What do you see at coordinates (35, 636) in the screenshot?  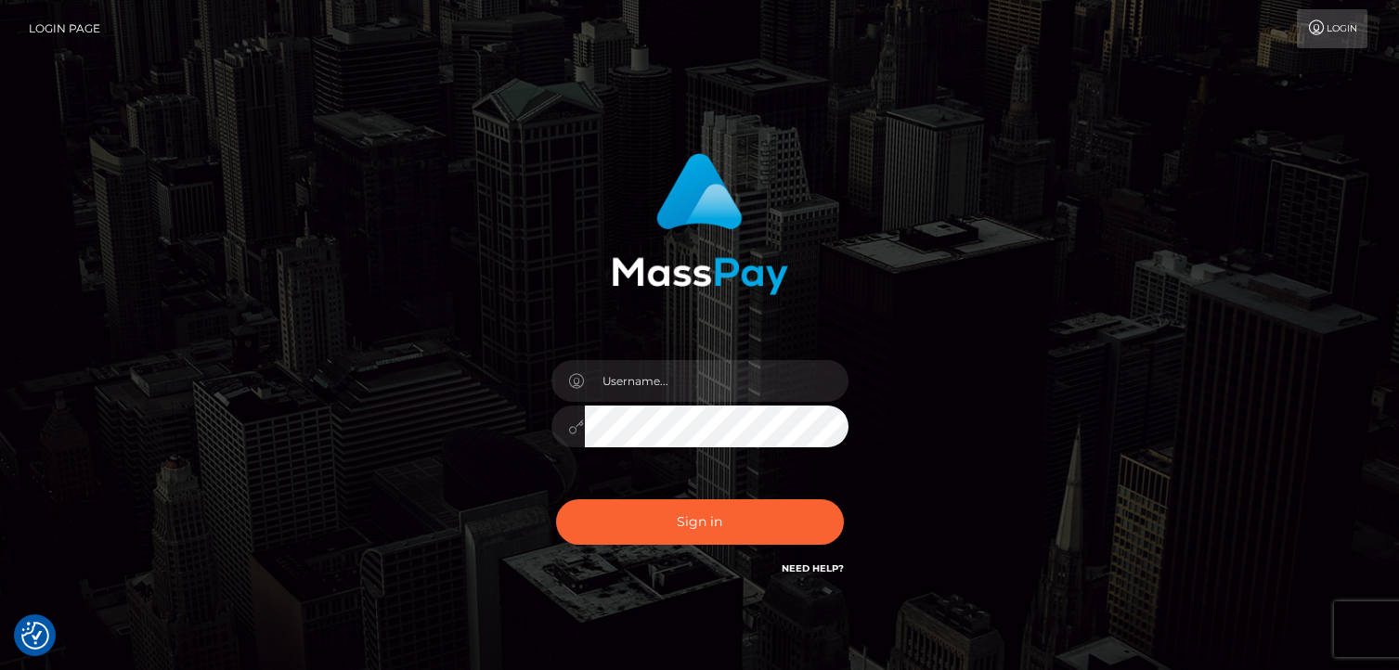 I see `button: Consent Preferences` at bounding box center [35, 636].